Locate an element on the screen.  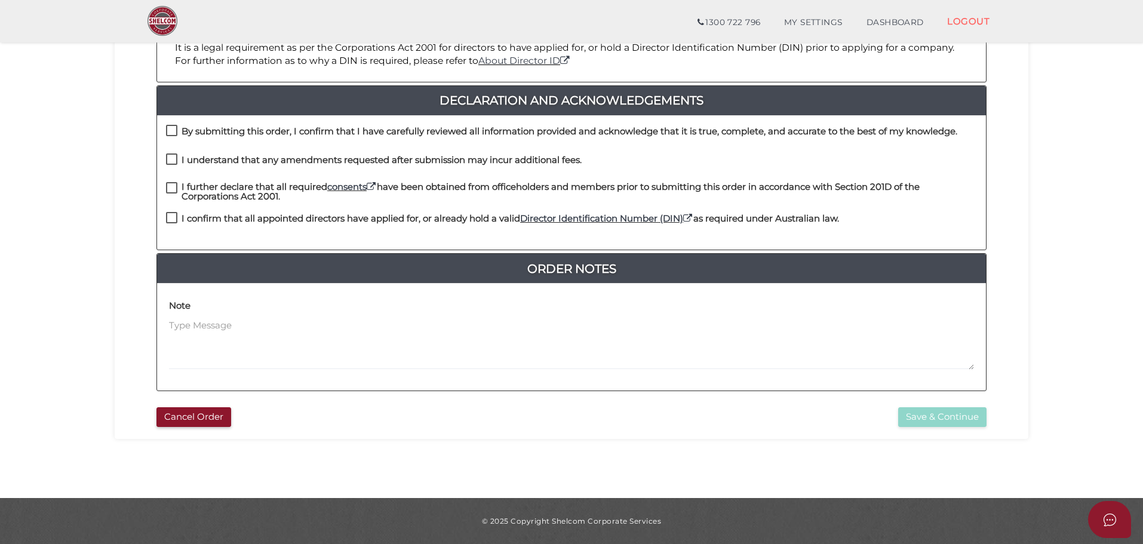
h4: Declaration And Acknowledgements is located at coordinates (572, 100).